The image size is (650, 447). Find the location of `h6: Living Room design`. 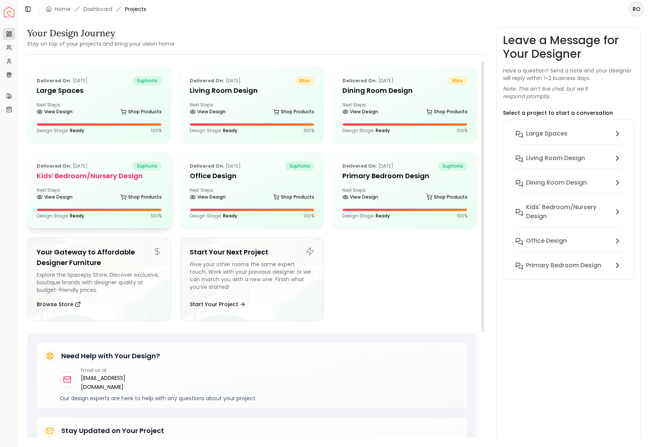

h6: Living Room design is located at coordinates (555, 158).